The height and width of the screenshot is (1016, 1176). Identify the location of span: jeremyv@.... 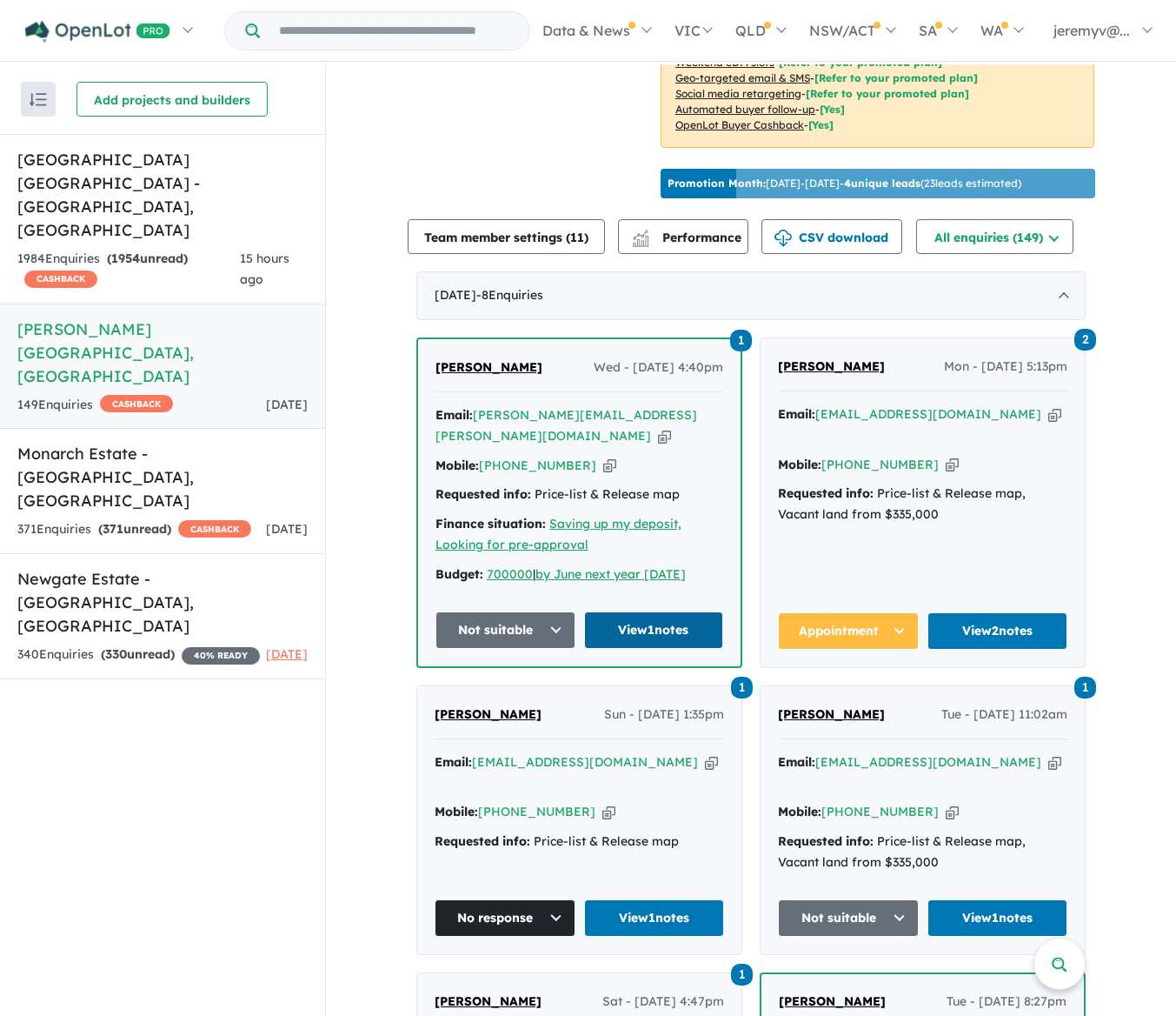
(1092, 30).